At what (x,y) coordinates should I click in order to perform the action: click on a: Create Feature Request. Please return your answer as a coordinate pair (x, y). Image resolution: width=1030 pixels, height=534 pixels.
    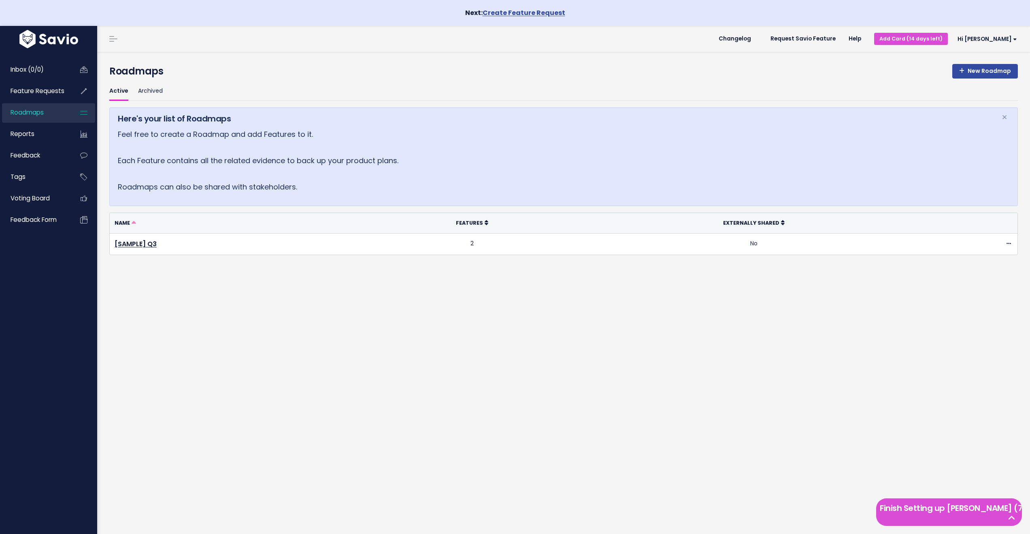
    Looking at the image, I should click on (524, 13).